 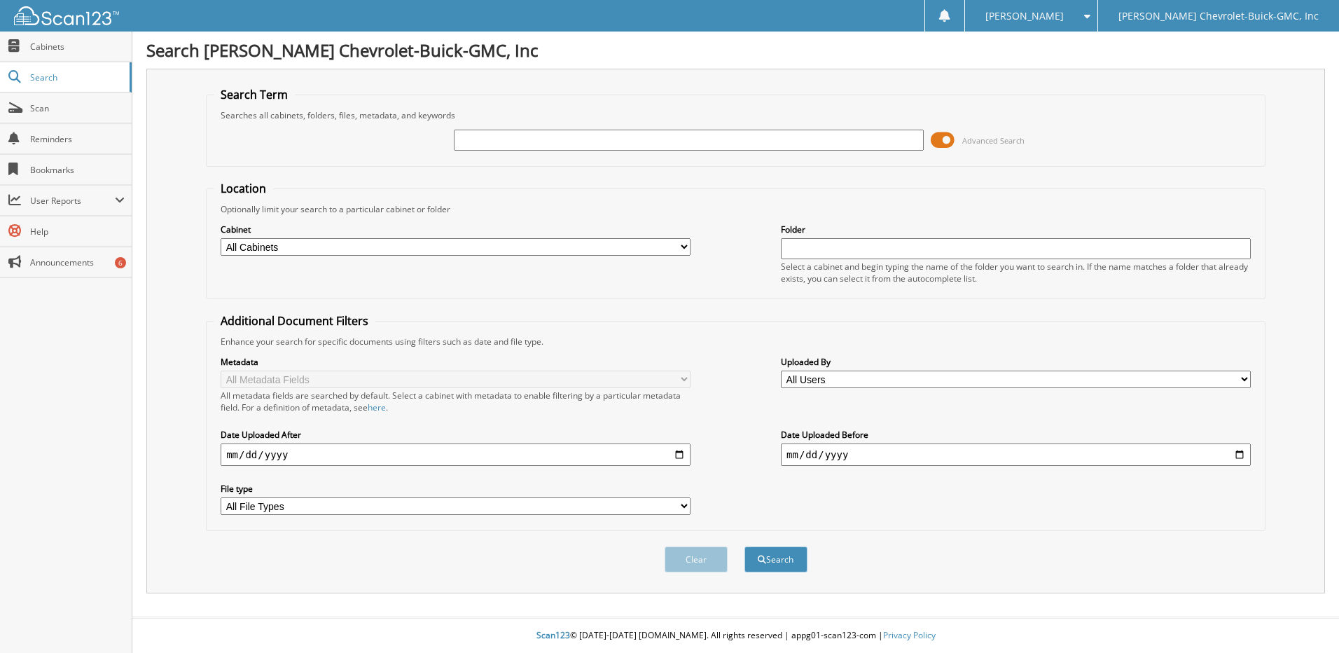 I want to click on legend: Location, so click(x=243, y=188).